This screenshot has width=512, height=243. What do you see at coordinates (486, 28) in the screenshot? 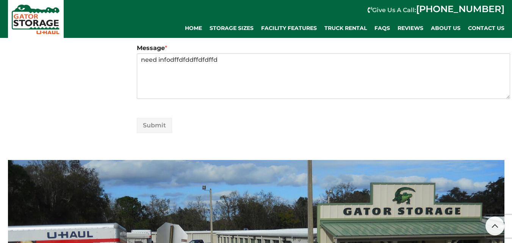
I see `a: Contact Us` at bounding box center [486, 28].